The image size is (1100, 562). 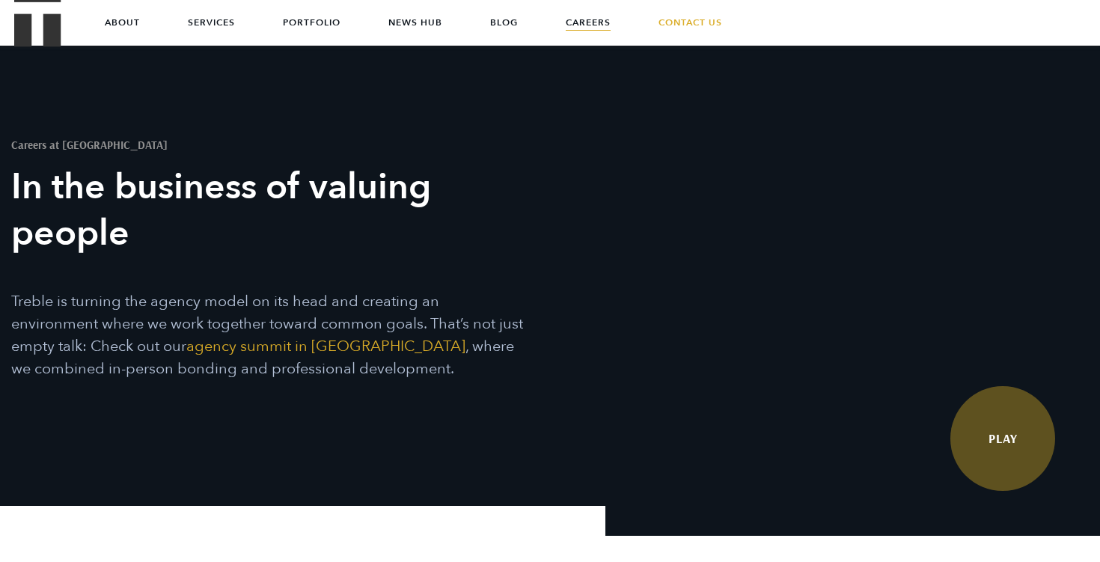 What do you see at coordinates (1002, 438) in the screenshot?
I see `a: Watch Video` at bounding box center [1002, 438].